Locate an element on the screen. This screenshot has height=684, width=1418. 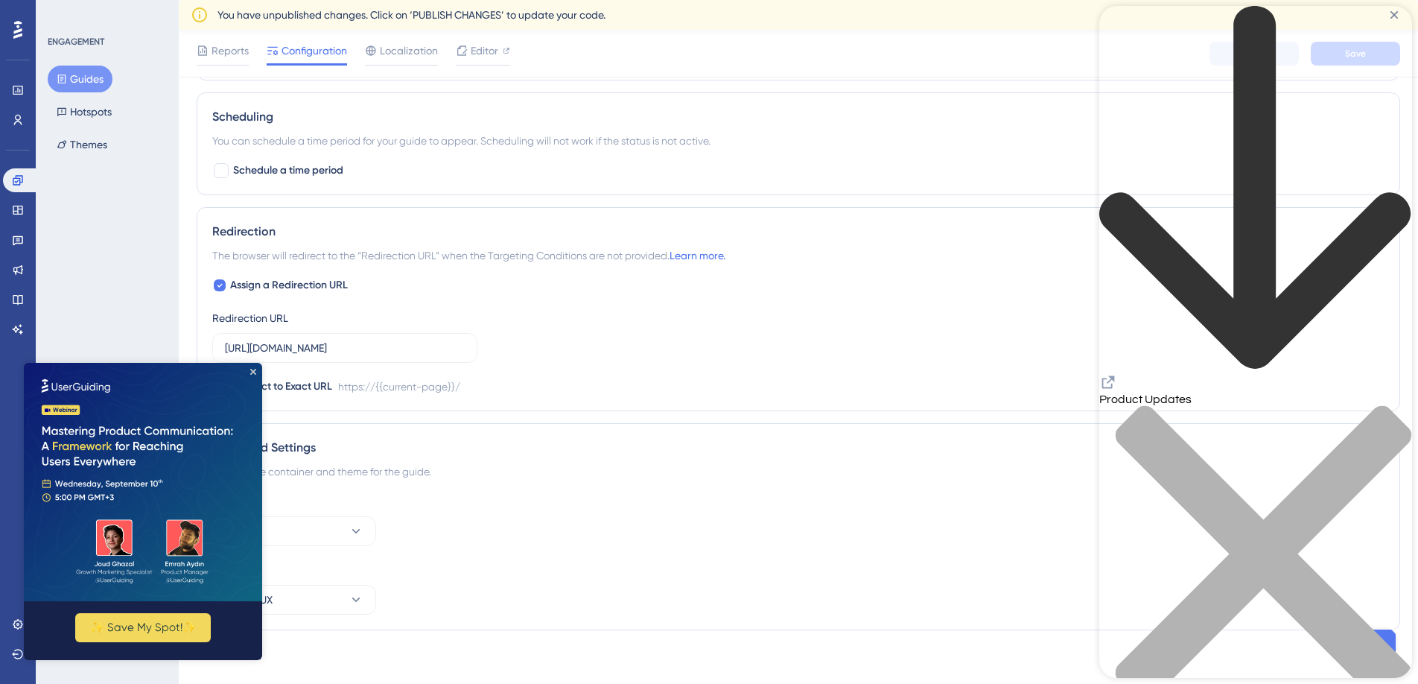
img: launcher-image-alternative-text is located at coordinates (22, 22).